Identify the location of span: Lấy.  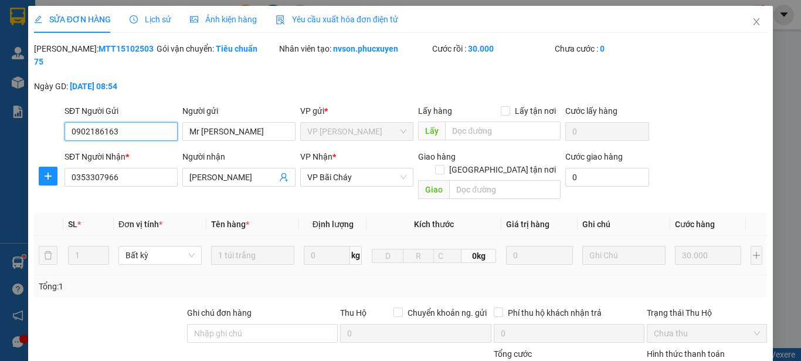
(431, 131).